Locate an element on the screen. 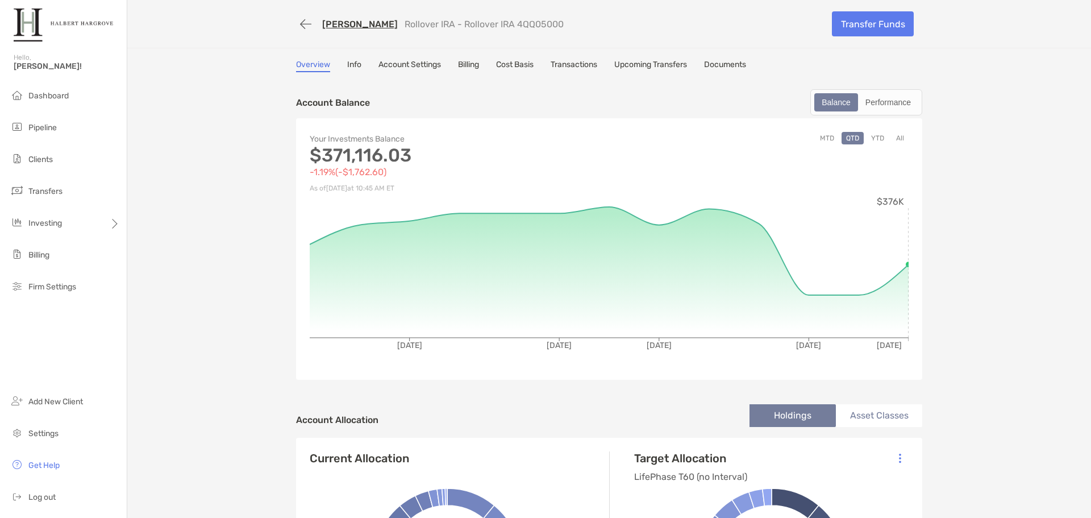  h4: Target Allocation is located at coordinates (690, 458).